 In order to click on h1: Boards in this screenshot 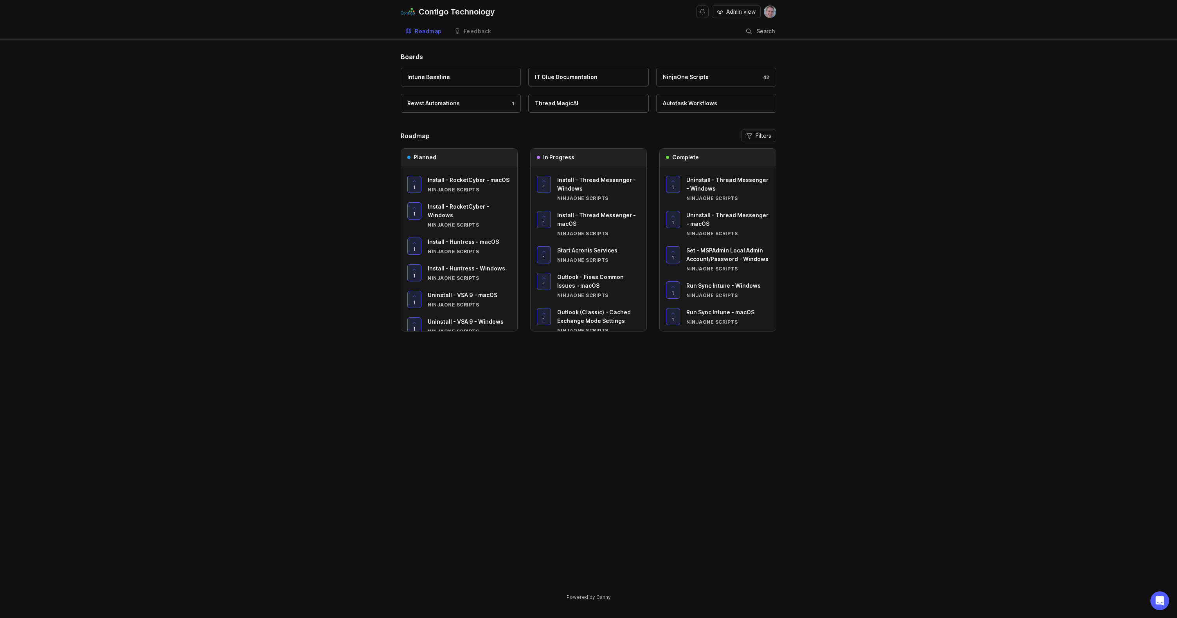, I will do `click(588, 57)`.